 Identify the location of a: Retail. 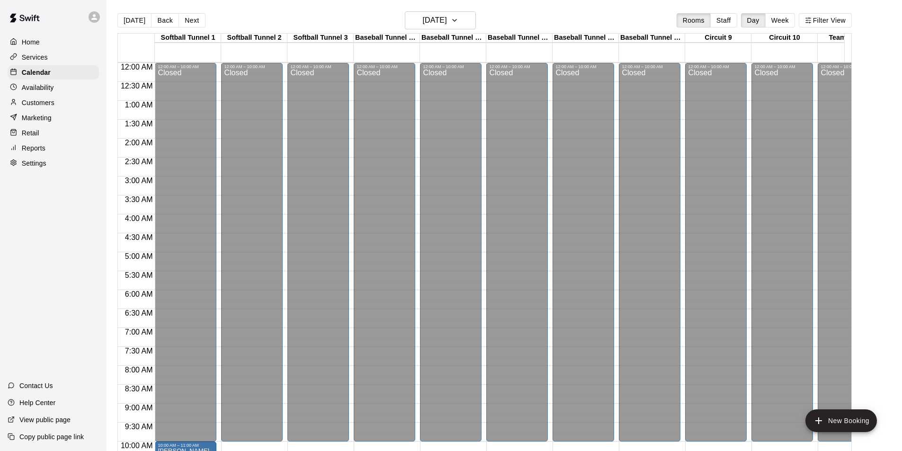
(53, 133).